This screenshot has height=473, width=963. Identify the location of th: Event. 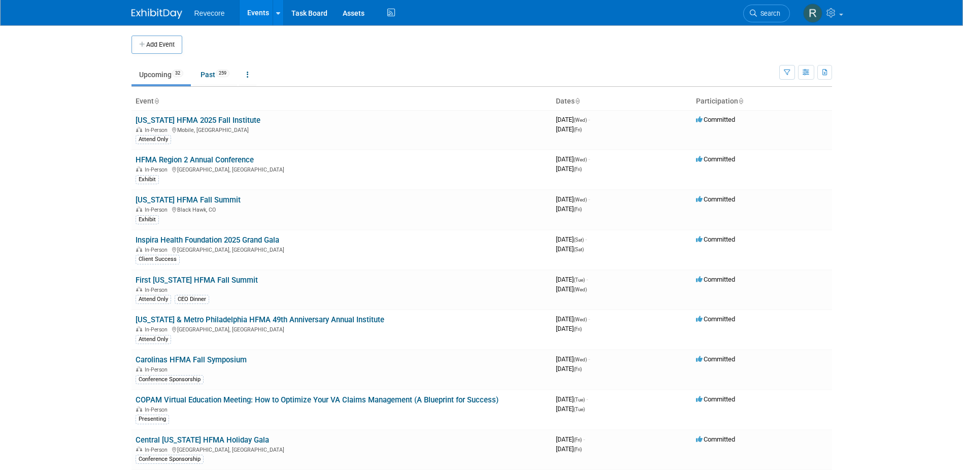
(342, 101).